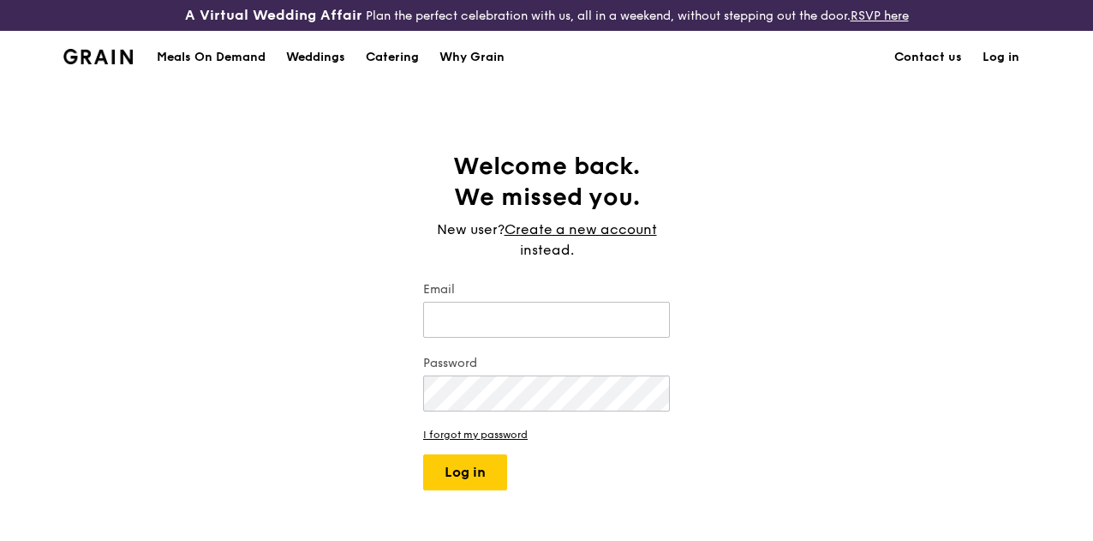 This screenshot has height=541, width=1093. What do you see at coordinates (465, 472) in the screenshot?
I see `button: Log in` at bounding box center [465, 472].